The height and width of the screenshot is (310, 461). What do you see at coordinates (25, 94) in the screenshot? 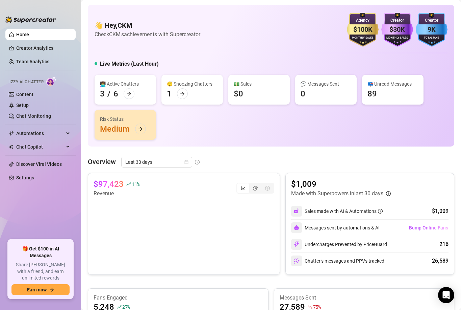
I see `a: Content` at bounding box center [25, 94].